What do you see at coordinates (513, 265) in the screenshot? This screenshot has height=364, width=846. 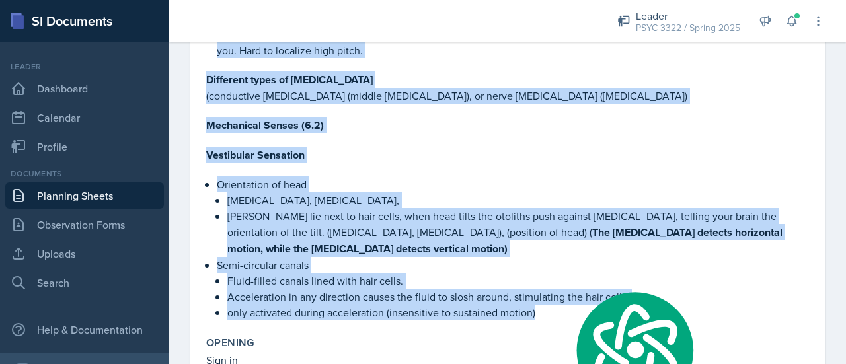 I see `p: Semi-circular canals` at bounding box center [513, 265].